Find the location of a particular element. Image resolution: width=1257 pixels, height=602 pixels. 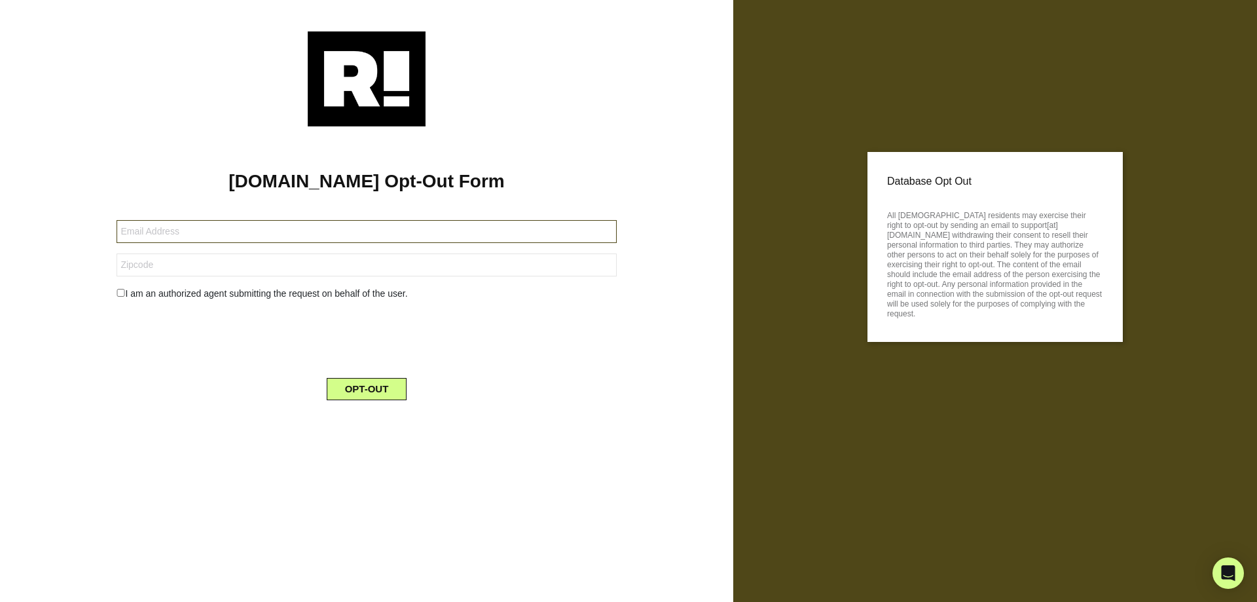

div: Open Intercom Messenger is located at coordinates (1229, 573).